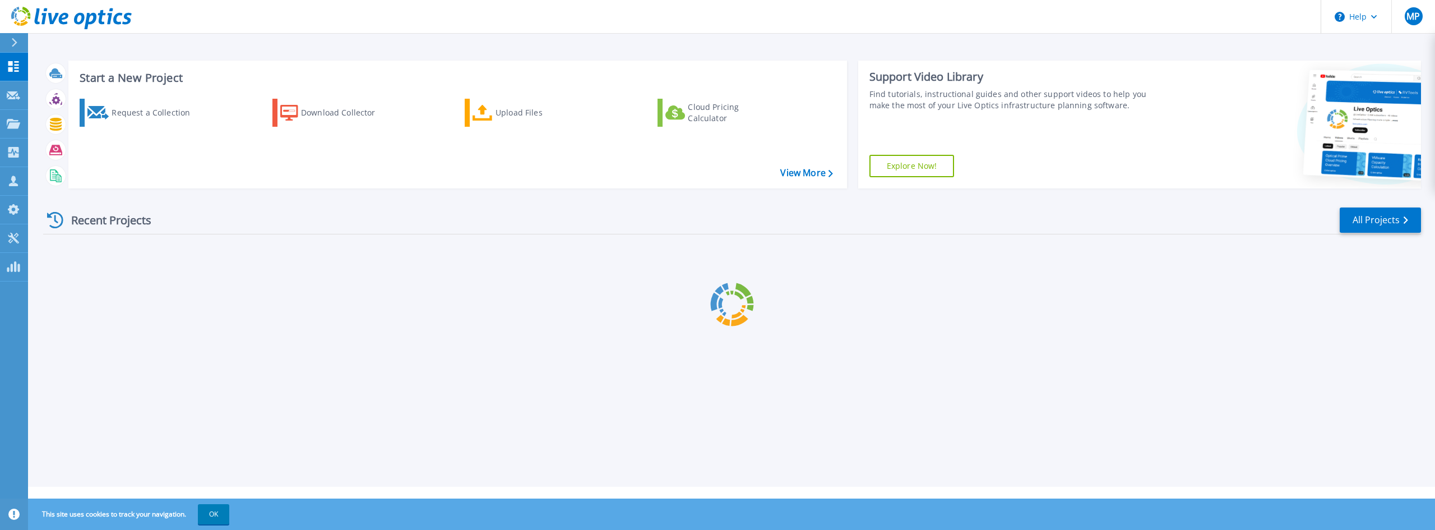 This screenshot has height=530, width=1435. What do you see at coordinates (142, 113) in the screenshot?
I see `a: Request a Collection` at bounding box center [142, 113].